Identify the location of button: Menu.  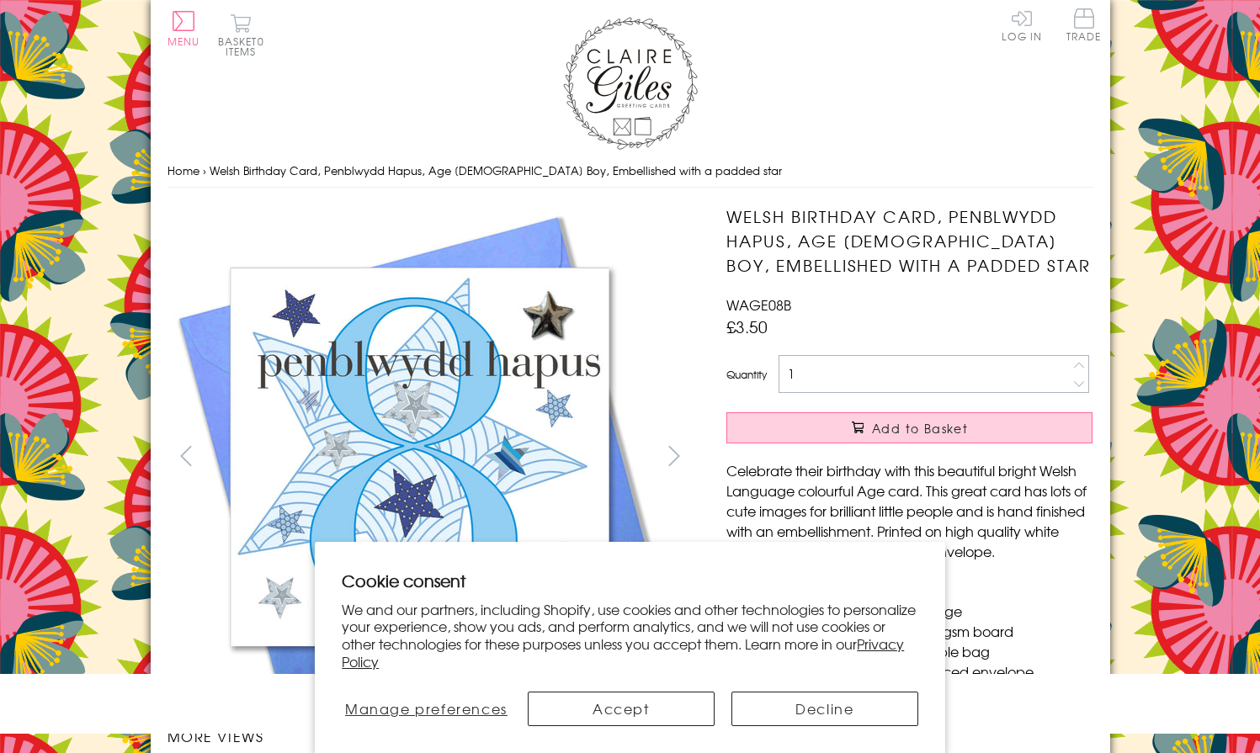
(183, 29).